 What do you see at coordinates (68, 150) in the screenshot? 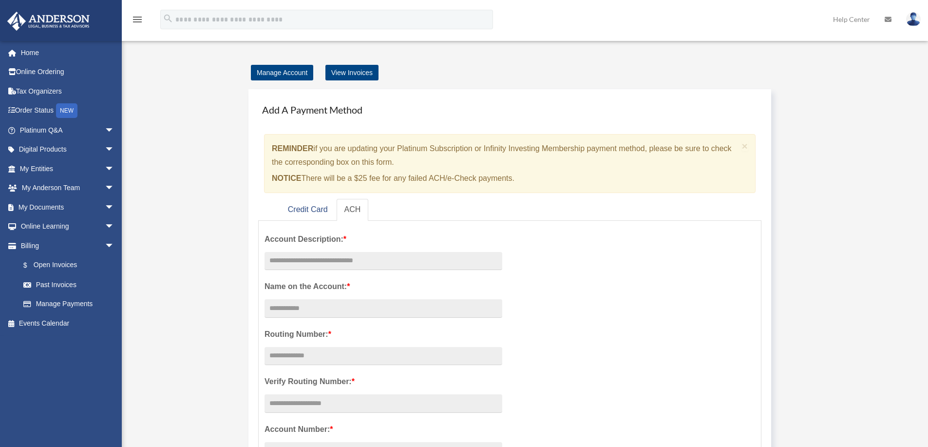
I see `a: Digital Productsarrow_drop_down` at bounding box center [68, 150].